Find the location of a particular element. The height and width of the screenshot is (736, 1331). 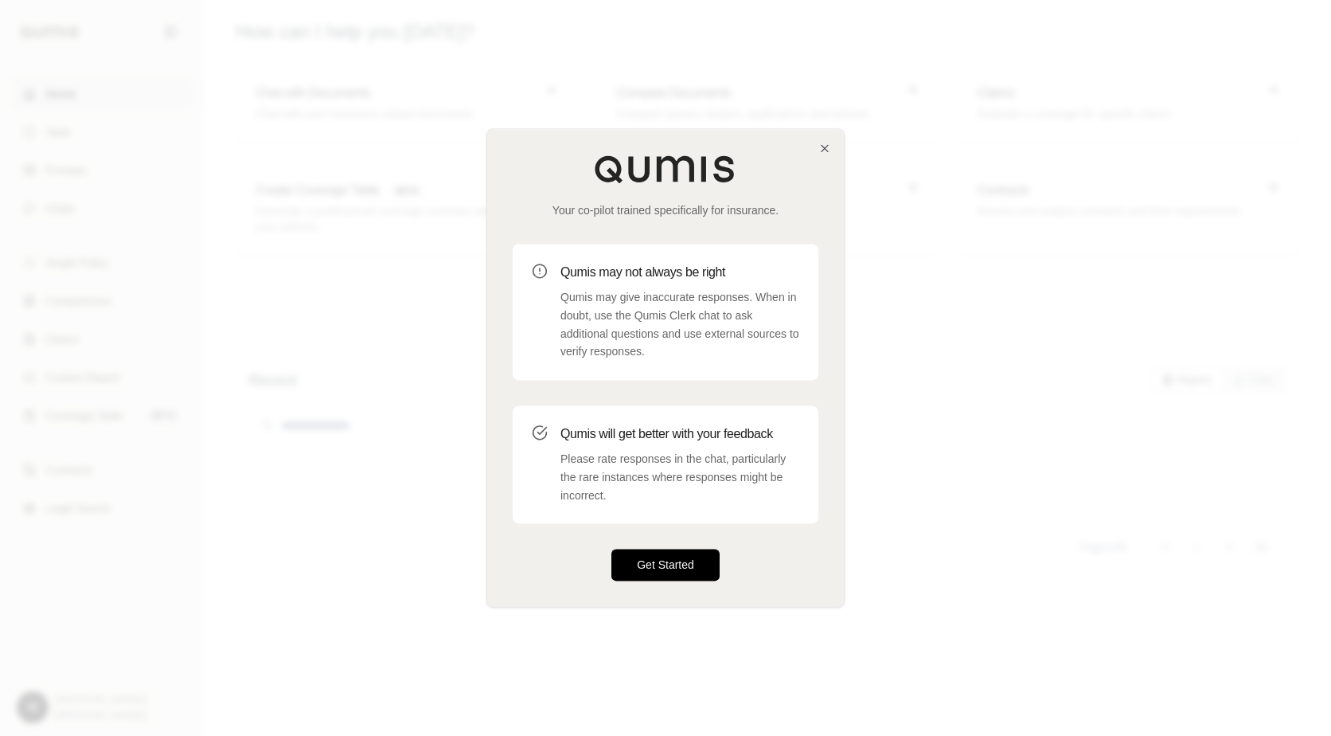

p: Please rate responses in the chat, particularly the rare instances where responses might be incor... is located at coordinates (680, 477).